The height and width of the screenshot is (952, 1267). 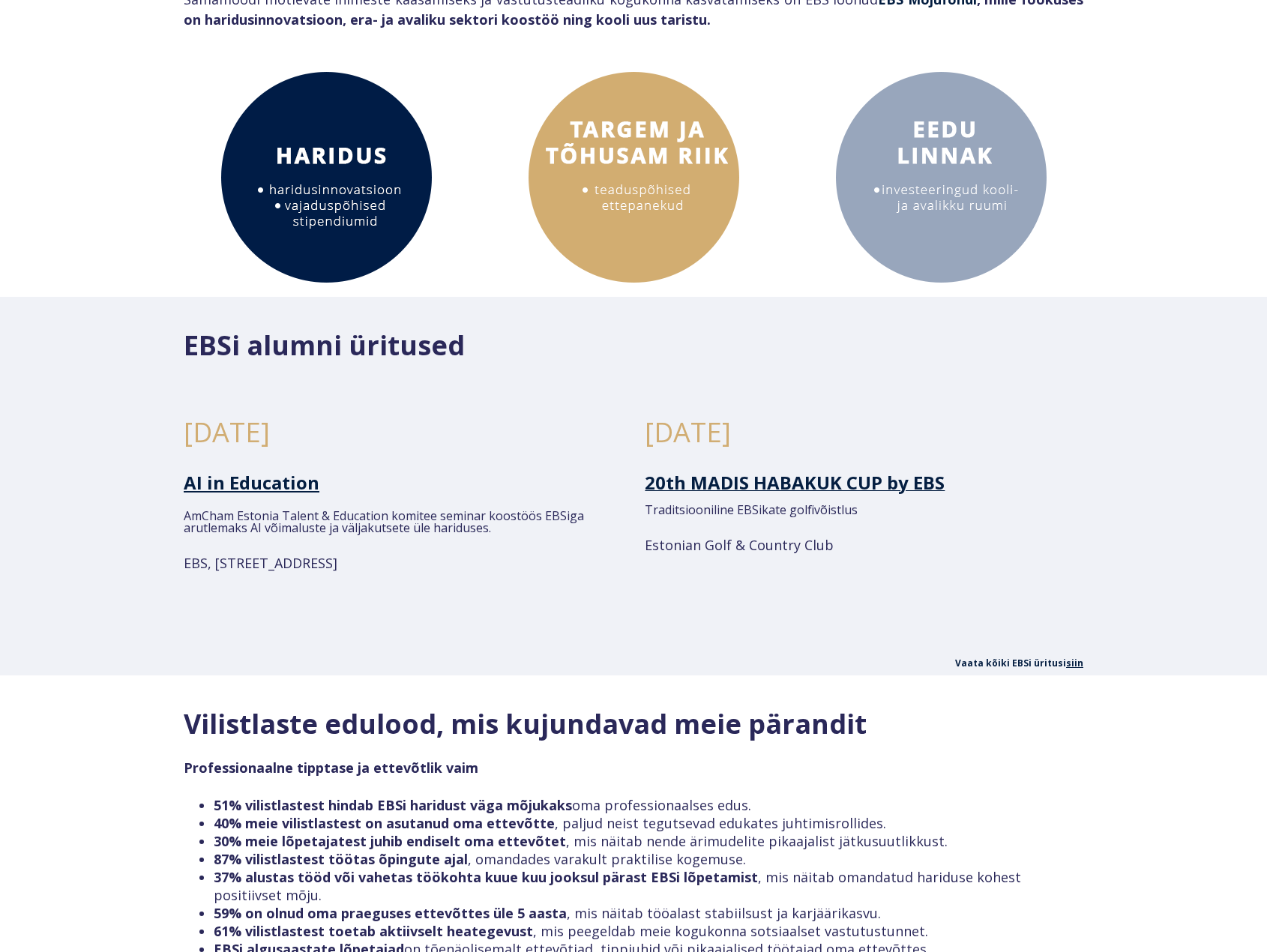 I want to click on strong: 37% alustas tööd või vahetas töökohta kuue kuu jooksul pärast EBSi lõpetamist, so click(x=486, y=877).